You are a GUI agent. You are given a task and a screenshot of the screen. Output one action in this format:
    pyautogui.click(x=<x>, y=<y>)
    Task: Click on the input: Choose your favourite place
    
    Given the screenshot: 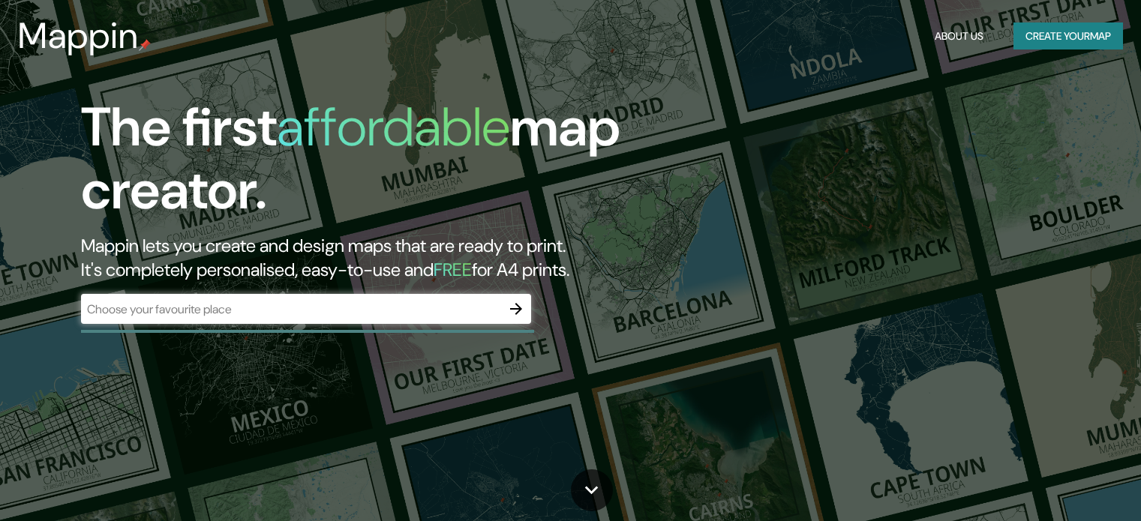 What is the action you would take?
    pyautogui.click(x=291, y=309)
    